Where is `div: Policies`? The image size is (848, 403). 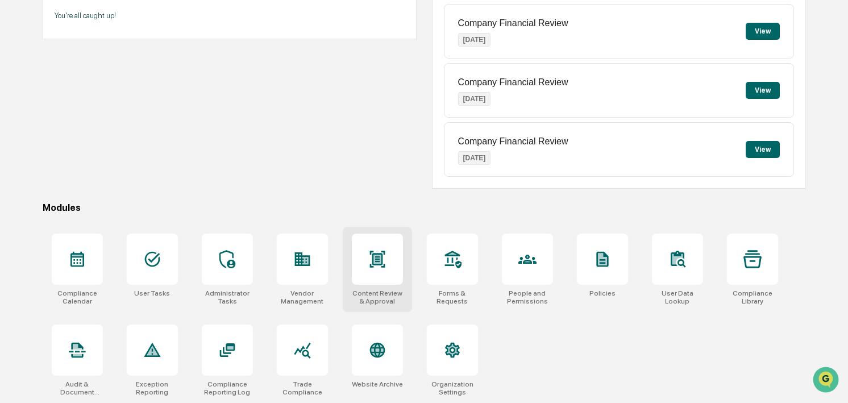
div: Policies is located at coordinates (602, 293).